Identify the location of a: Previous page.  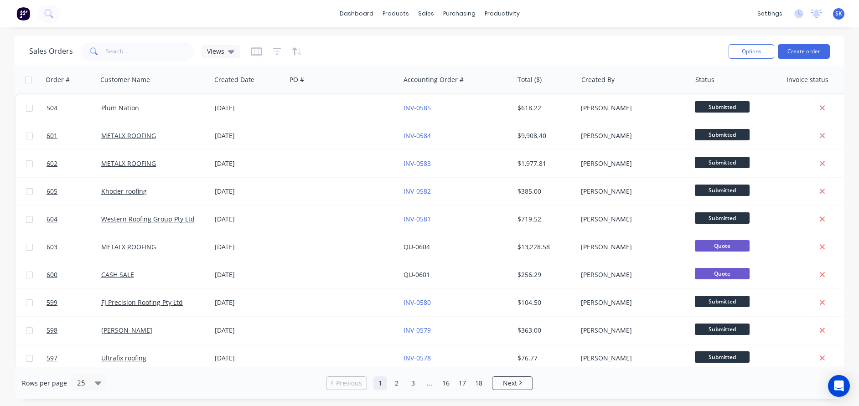
(347, 384).